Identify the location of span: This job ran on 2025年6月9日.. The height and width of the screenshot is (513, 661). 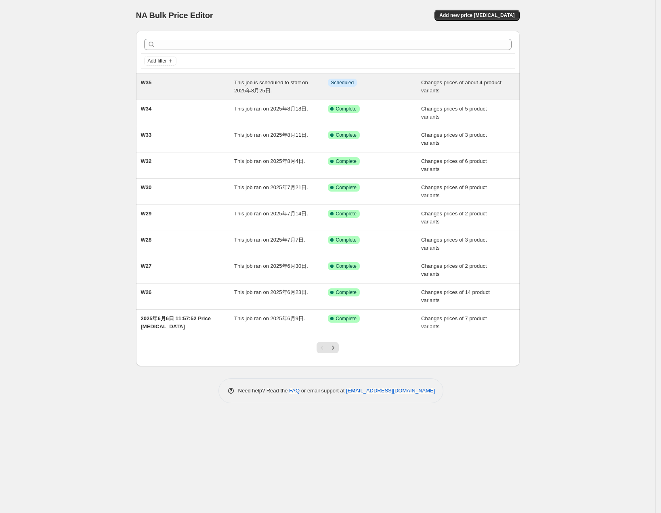
(270, 318).